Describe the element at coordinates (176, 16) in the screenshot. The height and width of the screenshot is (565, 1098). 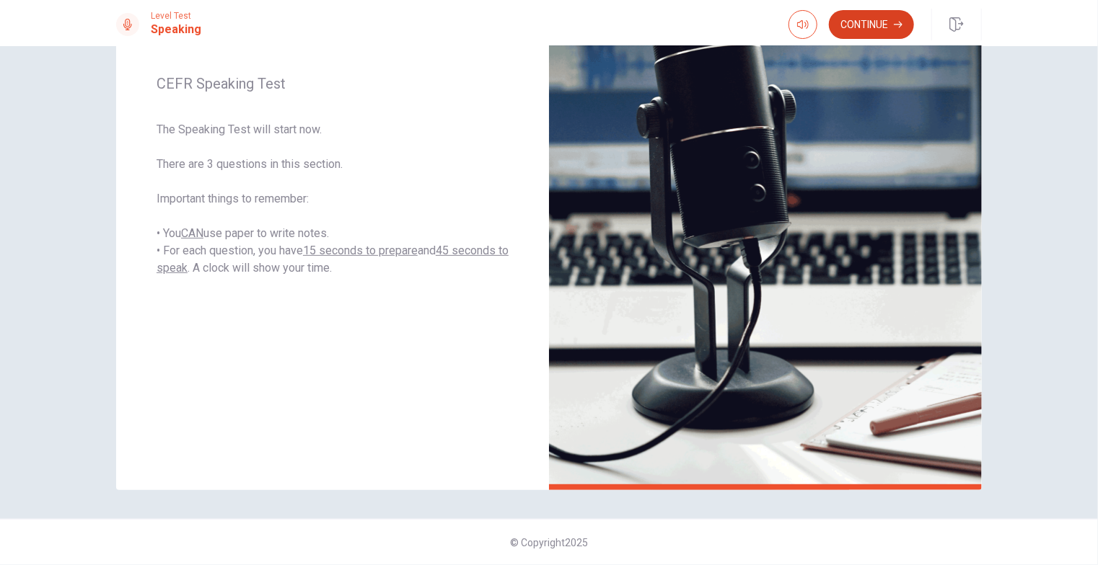
I see `span: Level Test` at that location.